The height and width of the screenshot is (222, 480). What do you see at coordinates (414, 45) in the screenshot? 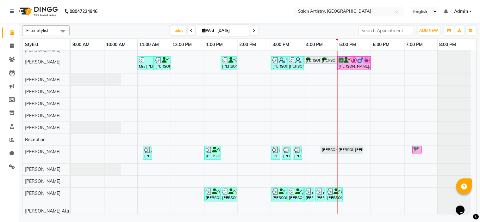
I see `a: 7:00 PM` at bounding box center [414, 45].